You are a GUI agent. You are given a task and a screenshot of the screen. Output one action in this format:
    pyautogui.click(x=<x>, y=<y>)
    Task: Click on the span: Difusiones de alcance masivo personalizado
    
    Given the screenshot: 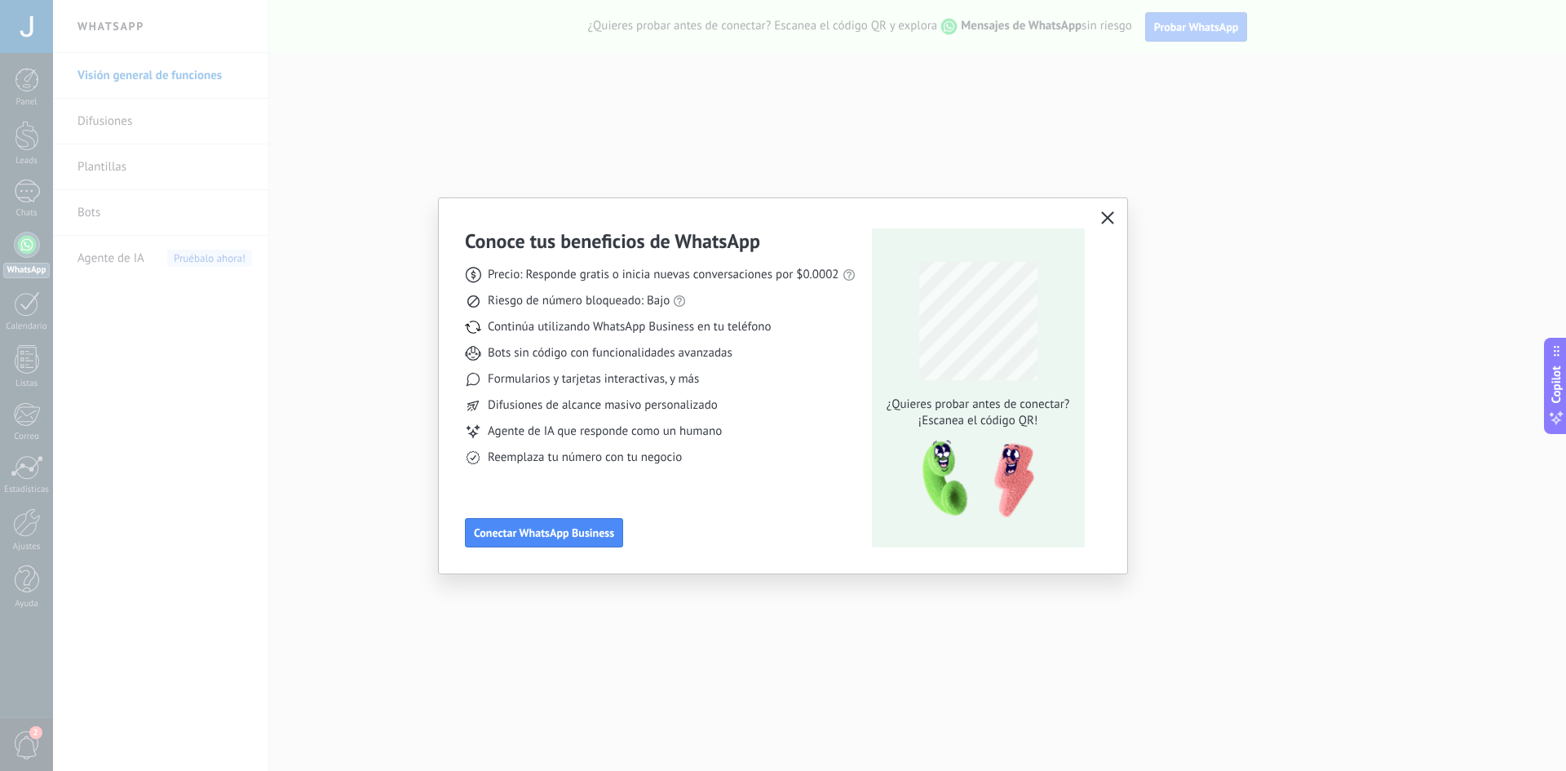 What is the action you would take?
    pyautogui.click(x=603, y=405)
    